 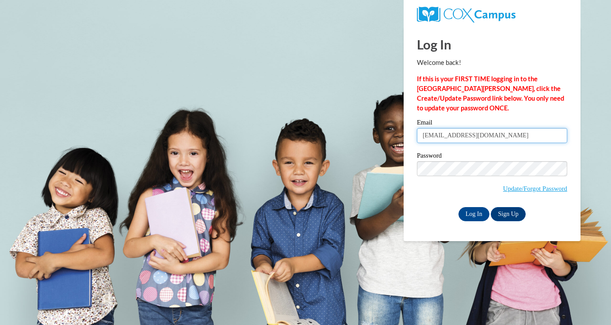 I want to click on img: COX Campus, so click(x=466, y=15).